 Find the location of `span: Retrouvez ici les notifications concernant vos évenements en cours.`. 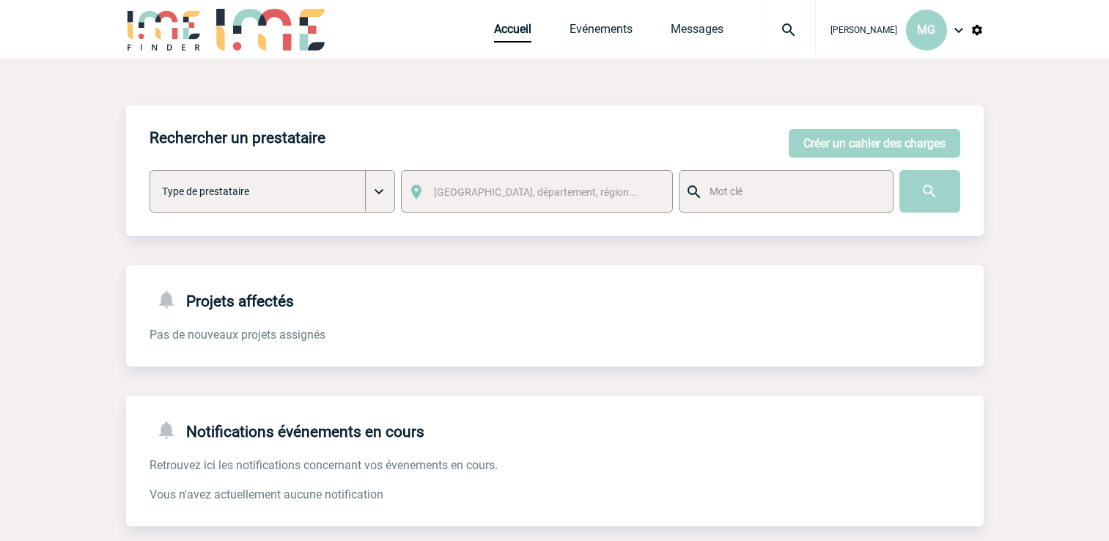

span: Retrouvez ici les notifications concernant vos évenements en cours. is located at coordinates (323, 465).